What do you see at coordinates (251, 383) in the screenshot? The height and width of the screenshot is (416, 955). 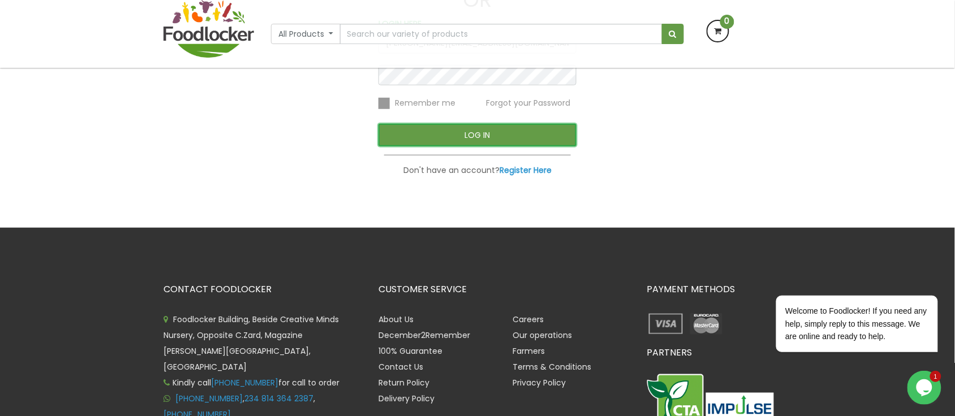 I see `span: Kindly call for call to order` at bounding box center [251, 383].